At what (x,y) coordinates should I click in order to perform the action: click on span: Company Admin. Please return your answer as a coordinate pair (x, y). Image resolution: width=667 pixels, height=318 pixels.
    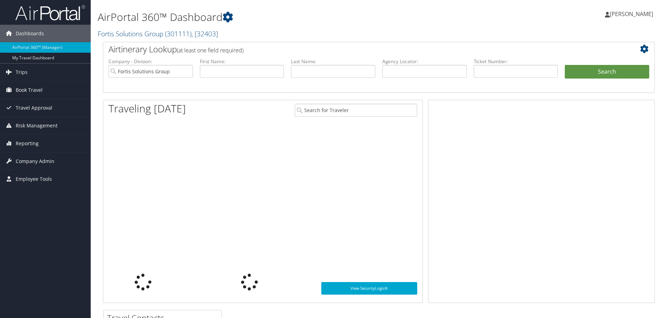
    Looking at the image, I should click on (35, 161).